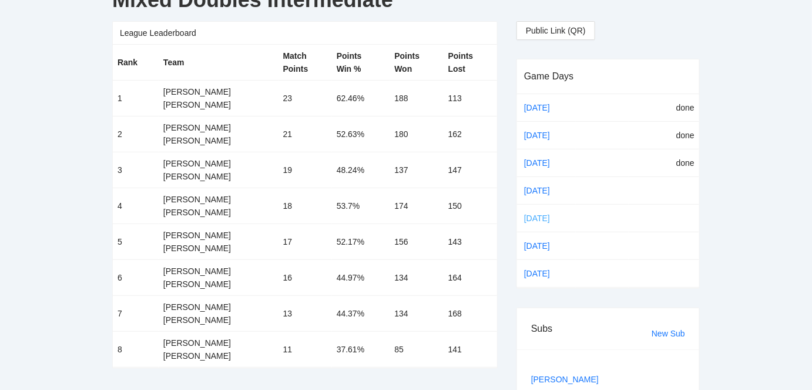  I want to click on td: 62.46%, so click(361, 98).